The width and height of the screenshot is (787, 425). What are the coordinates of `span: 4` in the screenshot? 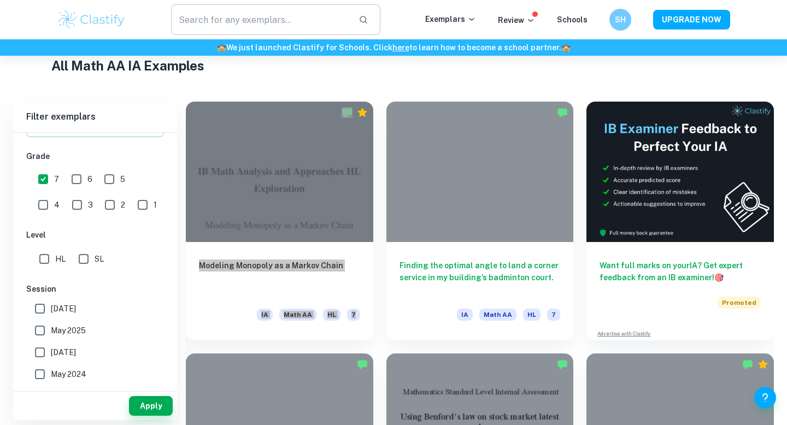 It's located at (57, 205).